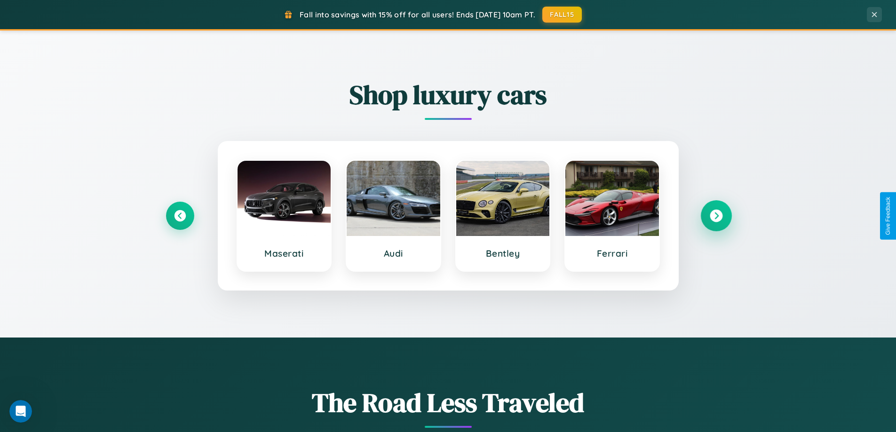 The width and height of the screenshot is (896, 432). Describe the element at coordinates (503, 254) in the screenshot. I see `h3: Bentley` at that location.